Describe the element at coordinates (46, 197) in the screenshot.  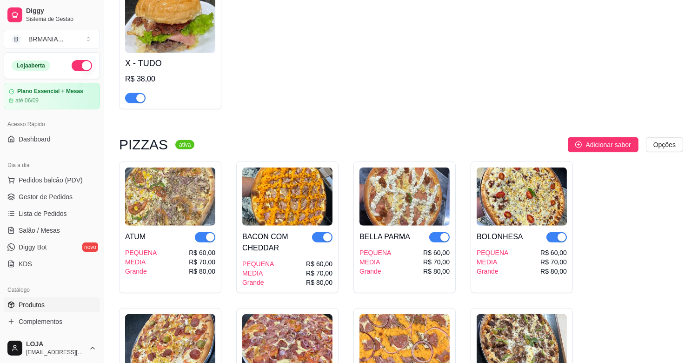
I see `span: Gestor de Pedidos` at that location.